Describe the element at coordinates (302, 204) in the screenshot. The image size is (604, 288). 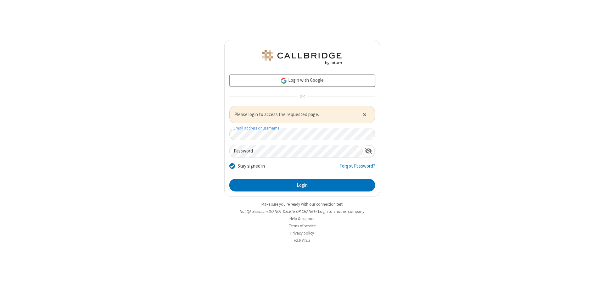
I see `a: Make sure you're ready with our connection test` at that location.